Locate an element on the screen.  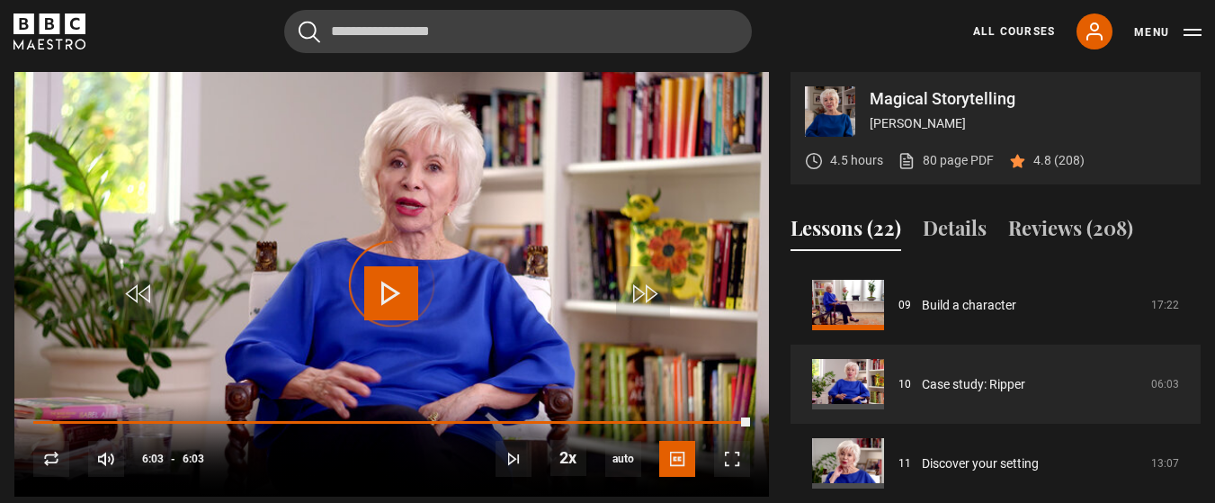
button: Fullscreen is located at coordinates (732, 459).